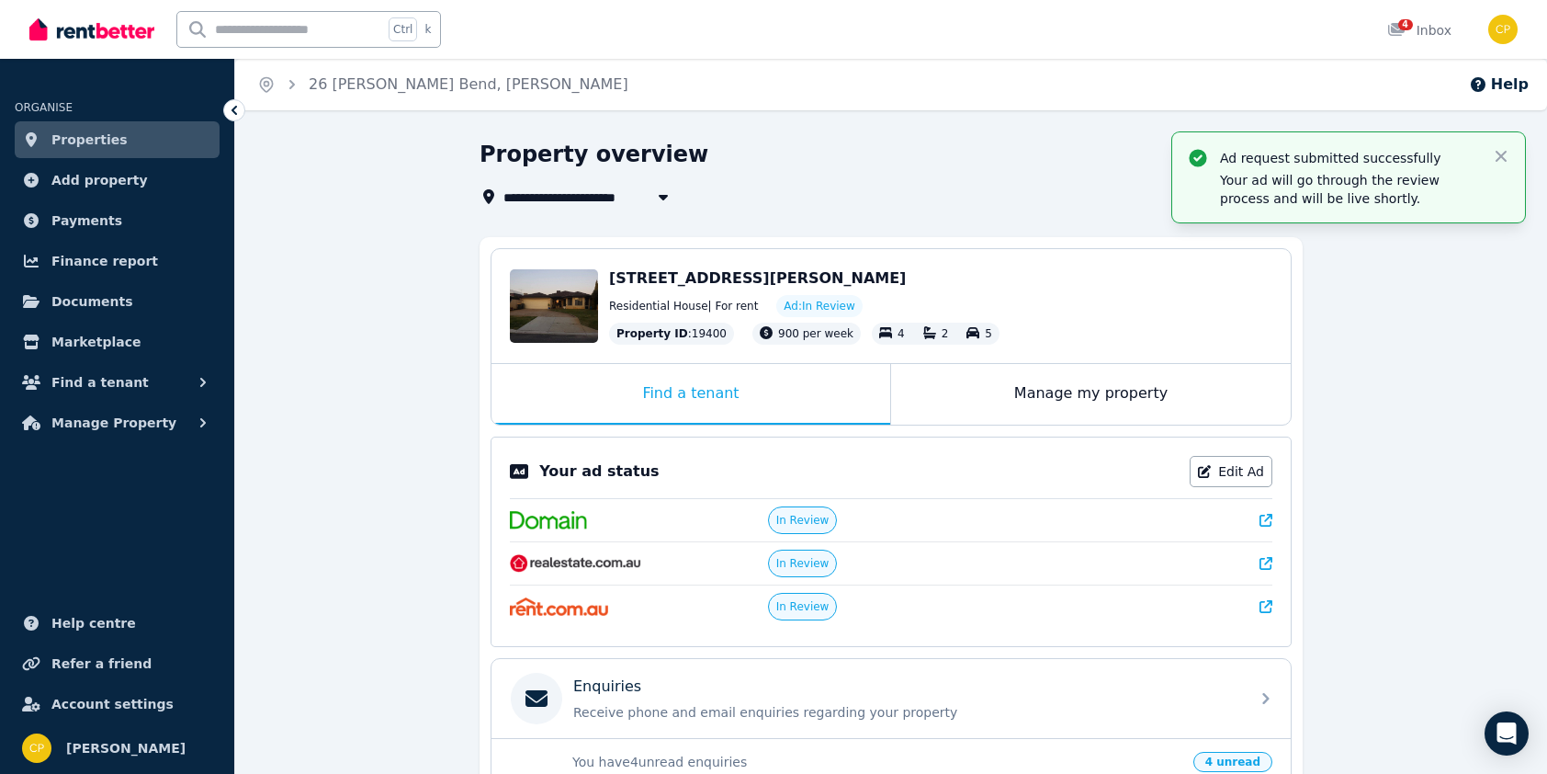 This screenshot has height=774, width=1547. Describe the element at coordinates (117, 221) in the screenshot. I see `a: Payments` at that location.